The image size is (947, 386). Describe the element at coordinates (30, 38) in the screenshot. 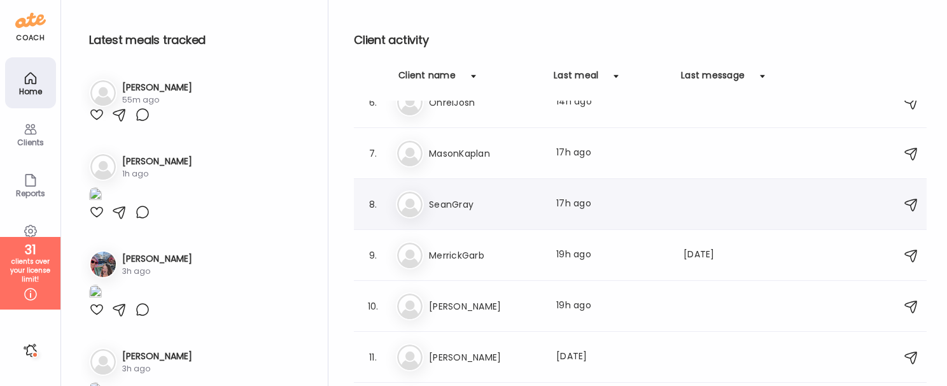

I see `div: coach` at that location.